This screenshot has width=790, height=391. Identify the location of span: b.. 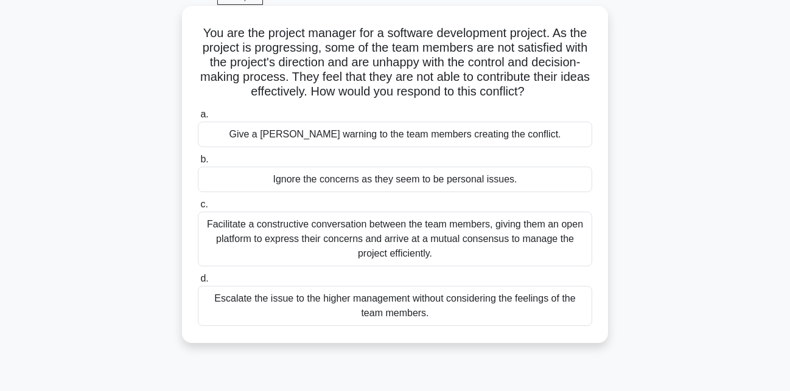
(204, 159).